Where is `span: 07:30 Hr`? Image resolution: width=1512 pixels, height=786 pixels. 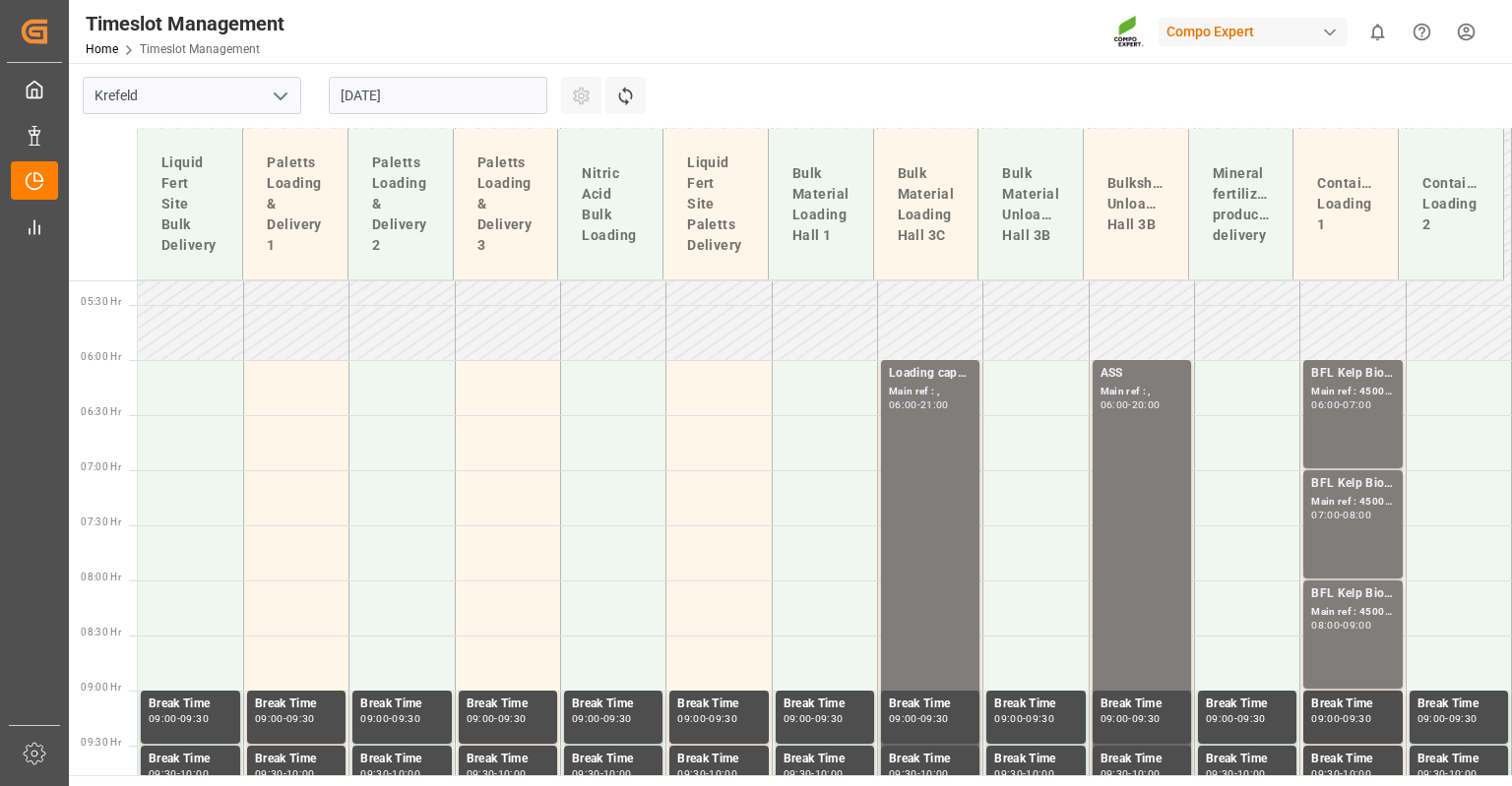 span: 07:30 Hr is located at coordinates (101, 521).